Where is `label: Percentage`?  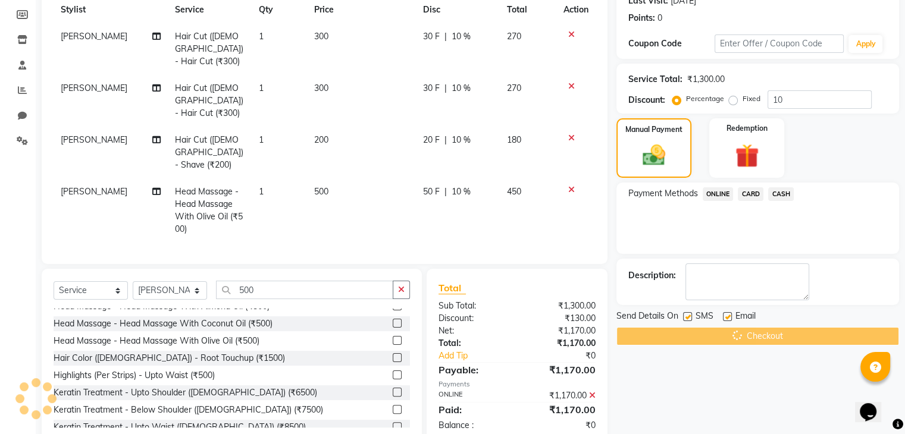 label: Percentage is located at coordinates (705, 99).